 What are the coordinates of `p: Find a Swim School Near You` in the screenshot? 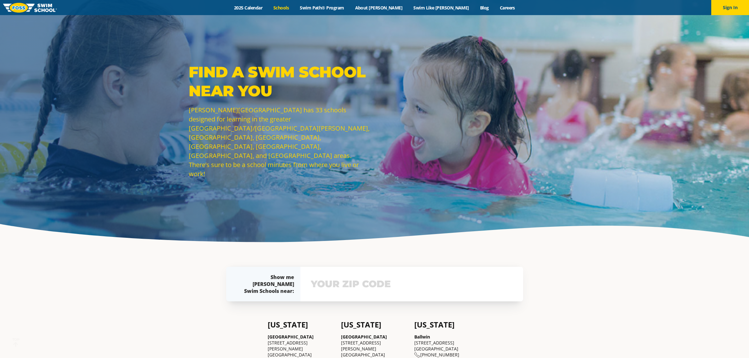 It's located at (280, 81).